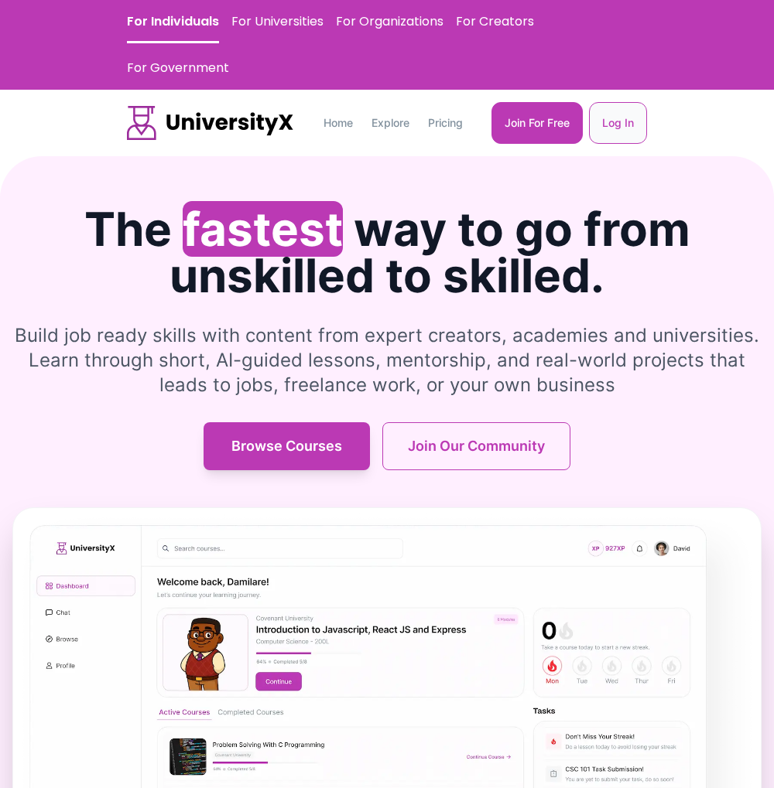  What do you see at coordinates (617, 123) in the screenshot?
I see `button: Log In` at bounding box center [617, 123].